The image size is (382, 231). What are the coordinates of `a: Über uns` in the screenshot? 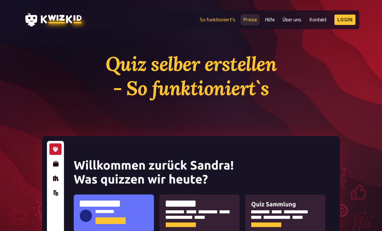 It's located at (292, 19).